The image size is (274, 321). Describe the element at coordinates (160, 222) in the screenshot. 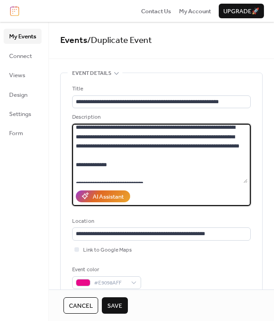

I see `div: Location` at that location.